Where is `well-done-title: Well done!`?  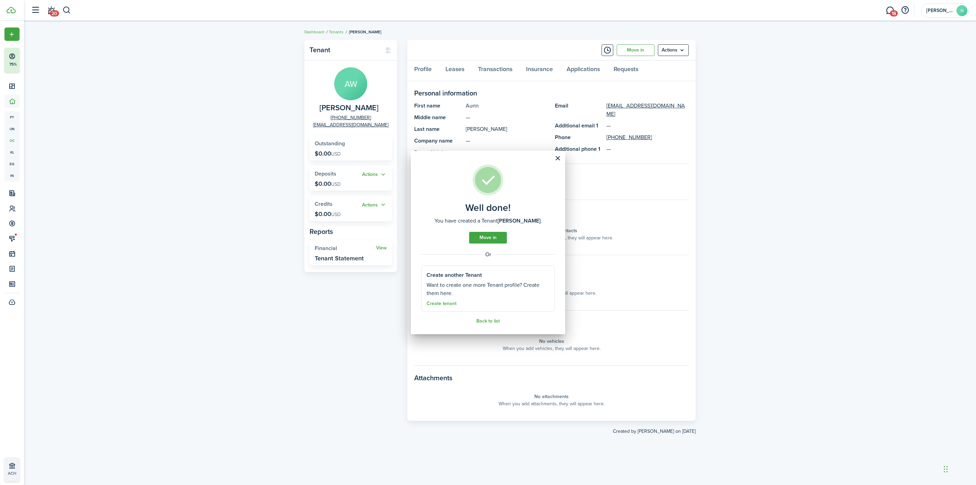
well-done-title: Well done! is located at coordinates (488, 208).